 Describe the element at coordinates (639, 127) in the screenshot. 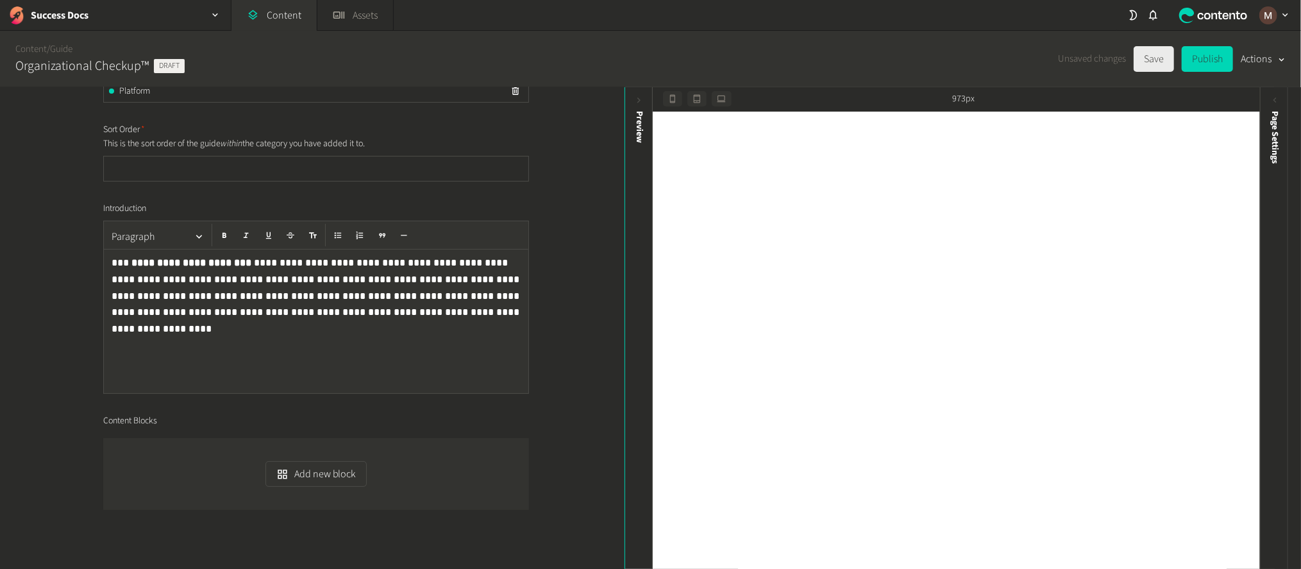

I see `div: Preview` at that location.